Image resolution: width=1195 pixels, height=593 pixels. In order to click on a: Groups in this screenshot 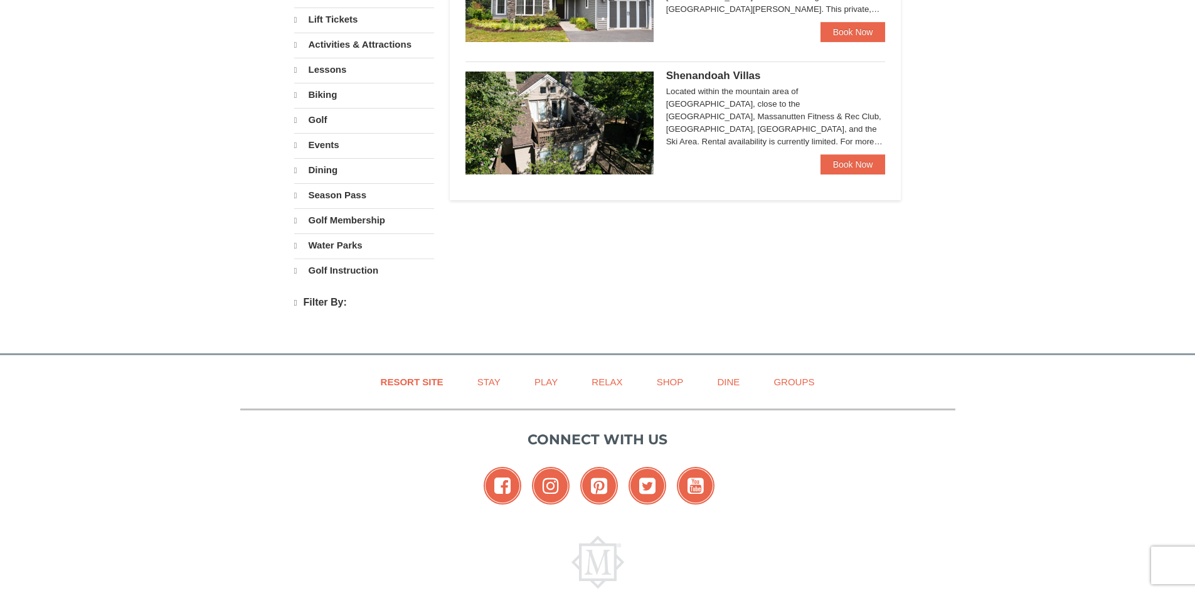, I will do `click(794, 382)`.